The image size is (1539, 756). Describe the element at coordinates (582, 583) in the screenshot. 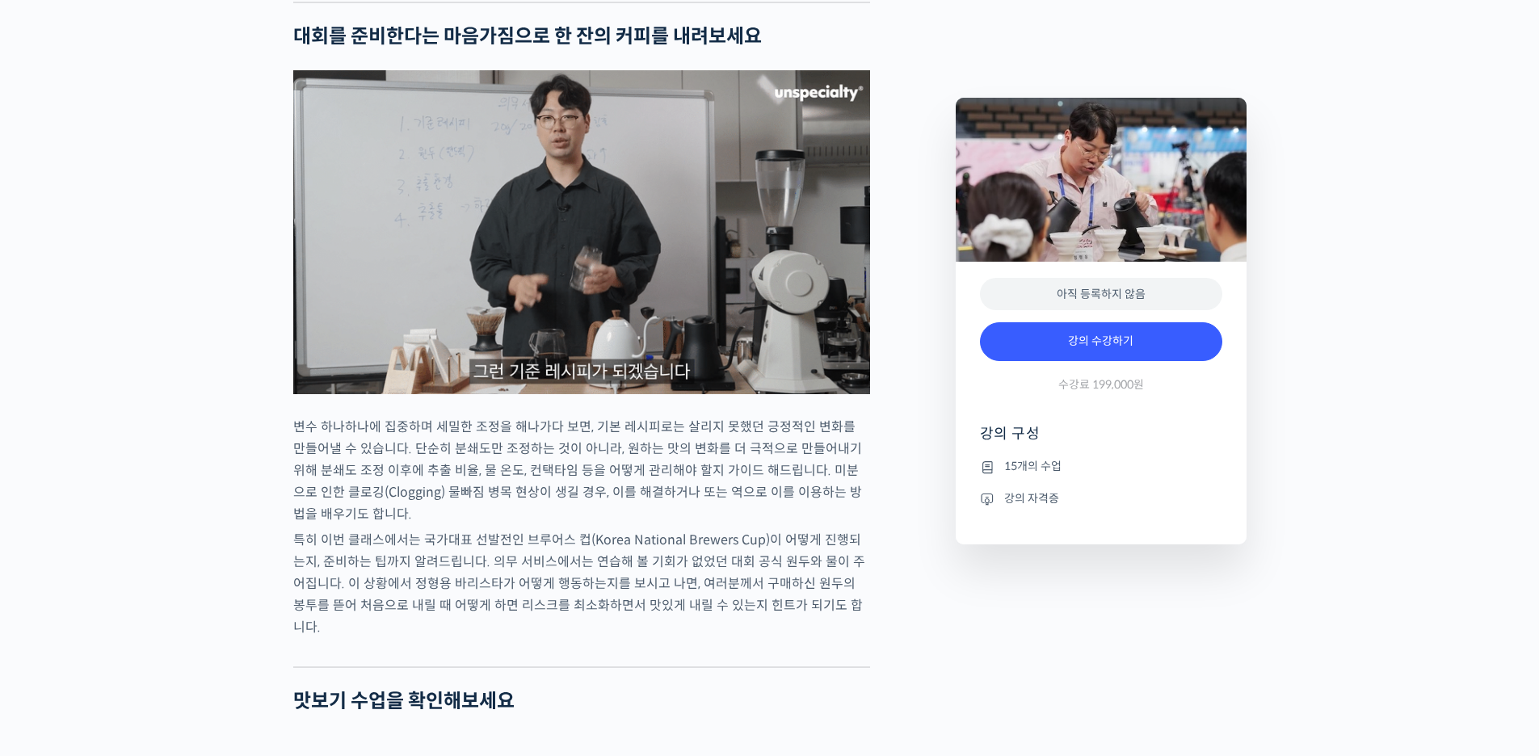

I see `p: 특히 이번 클래스에서는 국가대표 선발전인 브루어스 컵(Korea National Brewers Cup)이 어떻게 진행되는지, 준비하는 팁까지 알려드립니다. 의무 서비스에서는 ...` at that location.